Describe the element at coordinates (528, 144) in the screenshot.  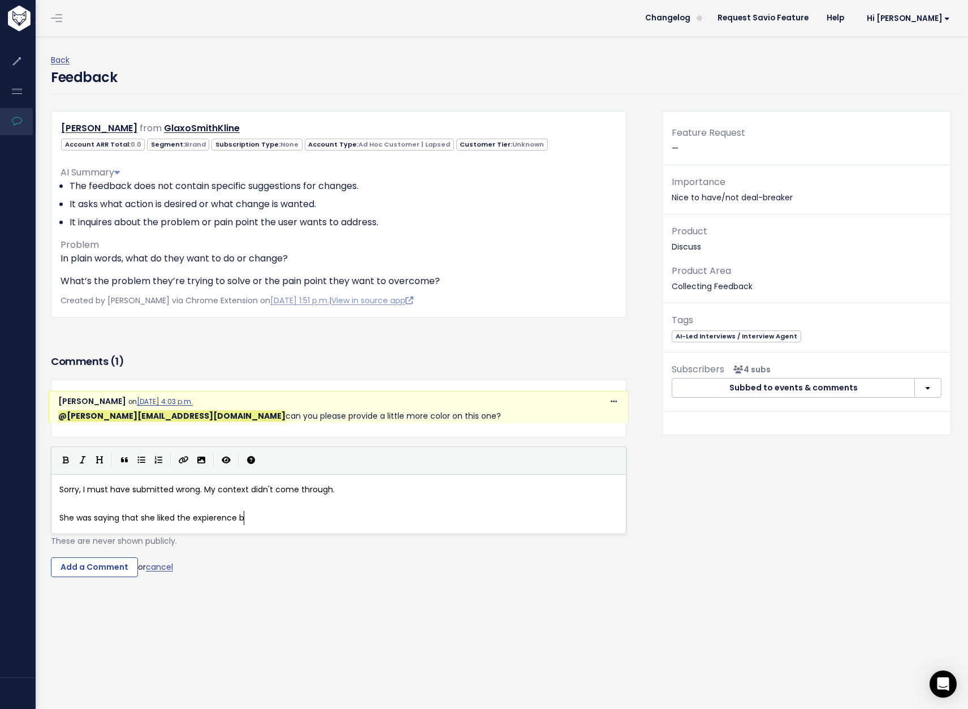
I see `span: Unknown` at that location.